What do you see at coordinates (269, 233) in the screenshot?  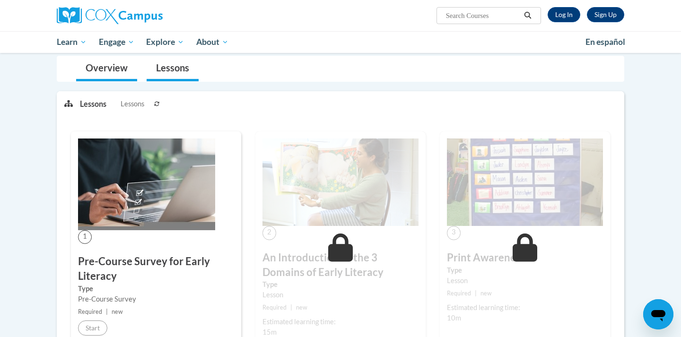 I see `span: 2` at bounding box center [269, 233].